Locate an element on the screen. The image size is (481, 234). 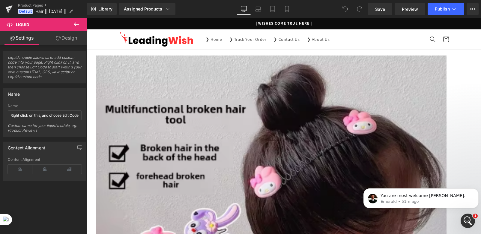
div: Custom name for your liquid module, eg: Product Reviews is located at coordinates (45, 130).